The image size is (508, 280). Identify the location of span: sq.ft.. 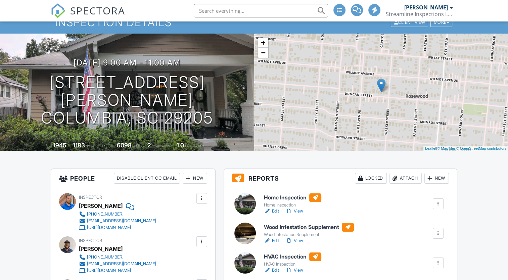
(137, 146).